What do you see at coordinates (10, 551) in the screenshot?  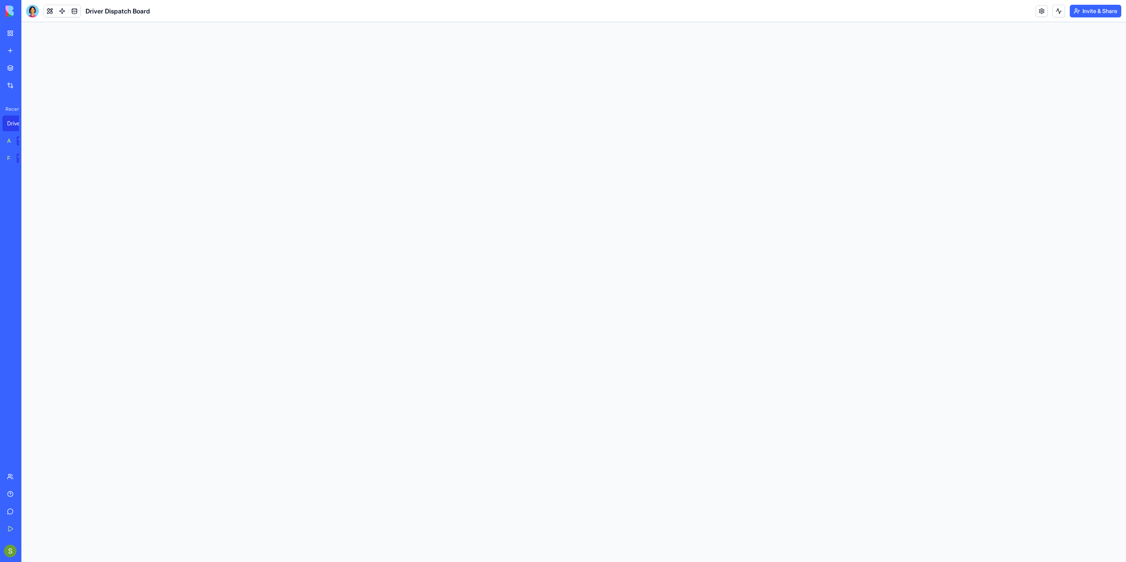 I see `img: ACg8ocK9JPRjOcsm6uMoh0e0Z083GXjcZiioBk1D4UXhYOgZOTnM=s96-c` at bounding box center [10, 551].